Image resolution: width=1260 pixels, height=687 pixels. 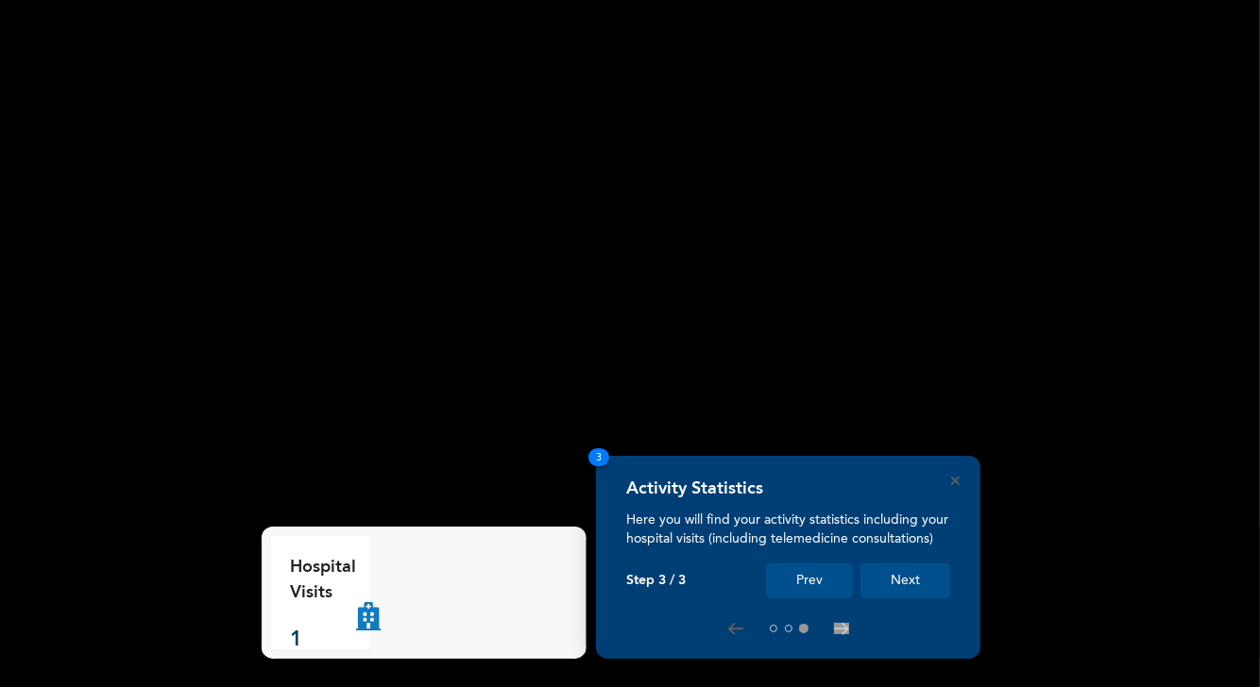 I want to click on button: Close, so click(x=955, y=481).